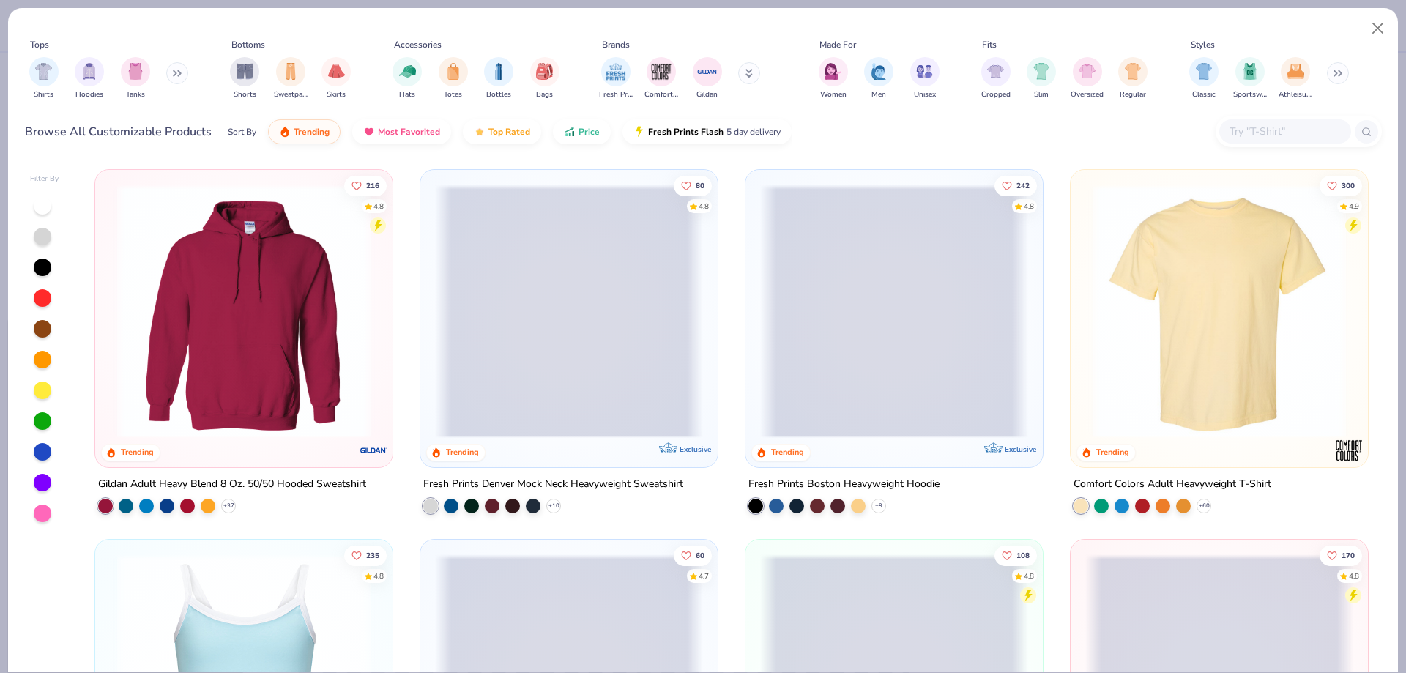 This screenshot has width=1406, height=673. What do you see at coordinates (89, 71) in the screenshot?
I see `img: Hoodies Image` at bounding box center [89, 71].